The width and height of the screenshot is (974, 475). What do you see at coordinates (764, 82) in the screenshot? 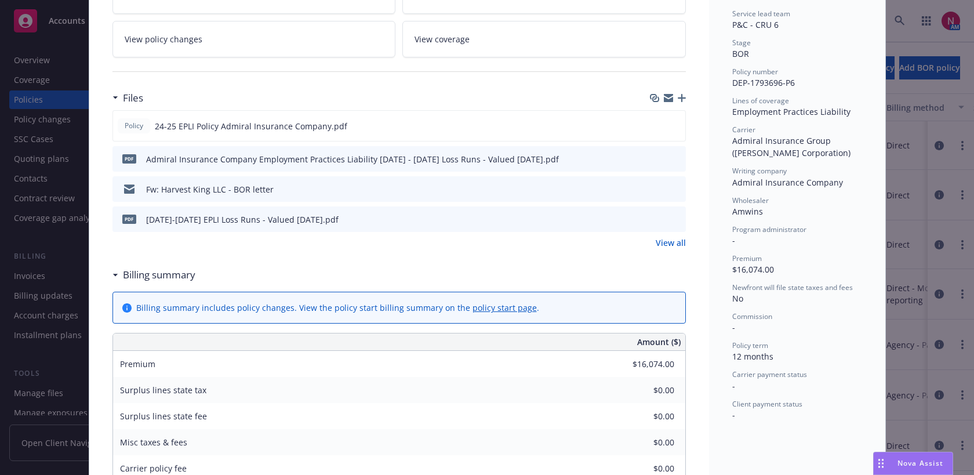
I see `span: DEP-1793696-P6` at bounding box center [764, 82].